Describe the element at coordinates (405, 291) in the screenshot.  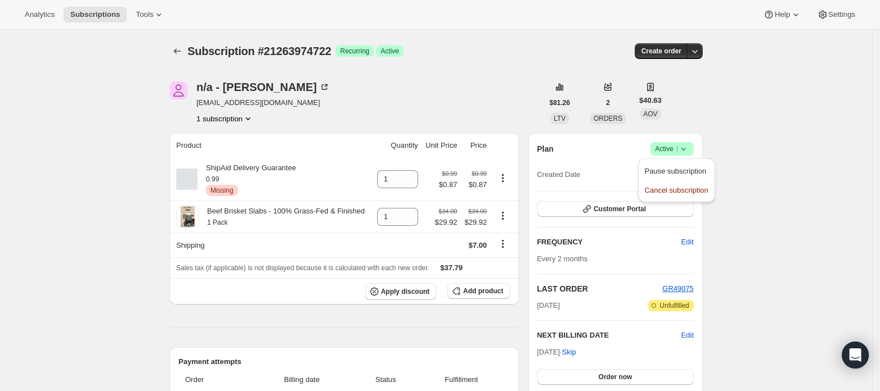
I see `span: Apply discount` at that location.